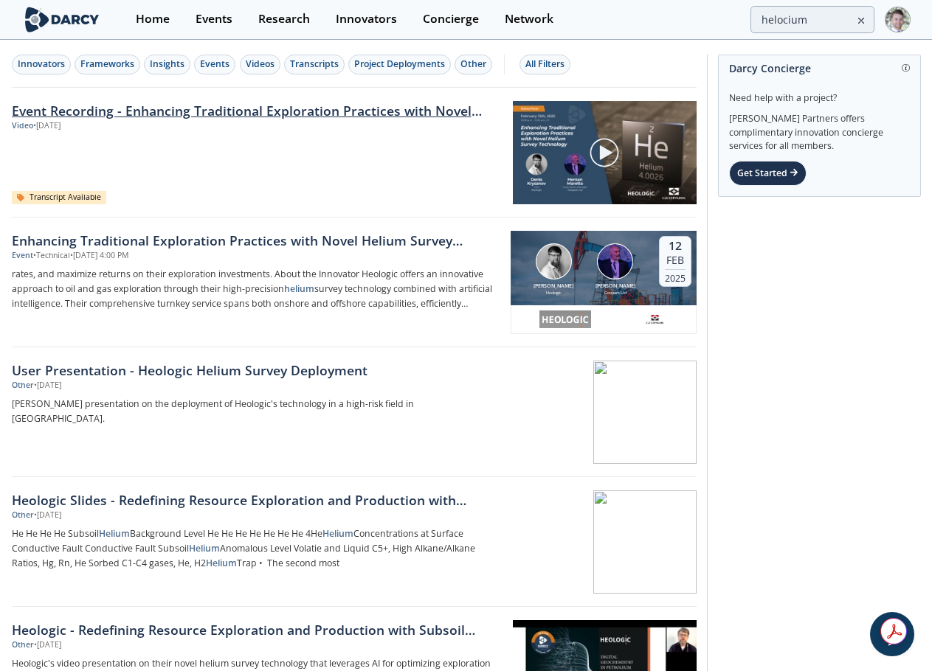  Describe the element at coordinates (22, 256) in the screenshot. I see `div: Event` at that location.